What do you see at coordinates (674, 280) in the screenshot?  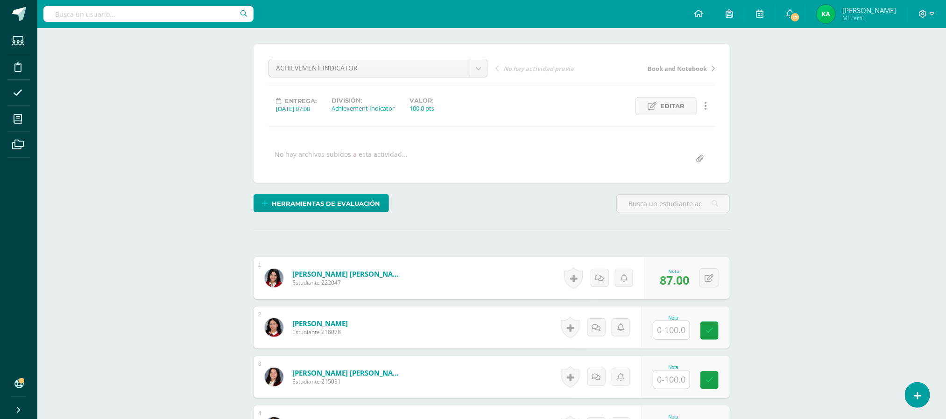 I see `span: 87.00` at bounding box center [674, 280].